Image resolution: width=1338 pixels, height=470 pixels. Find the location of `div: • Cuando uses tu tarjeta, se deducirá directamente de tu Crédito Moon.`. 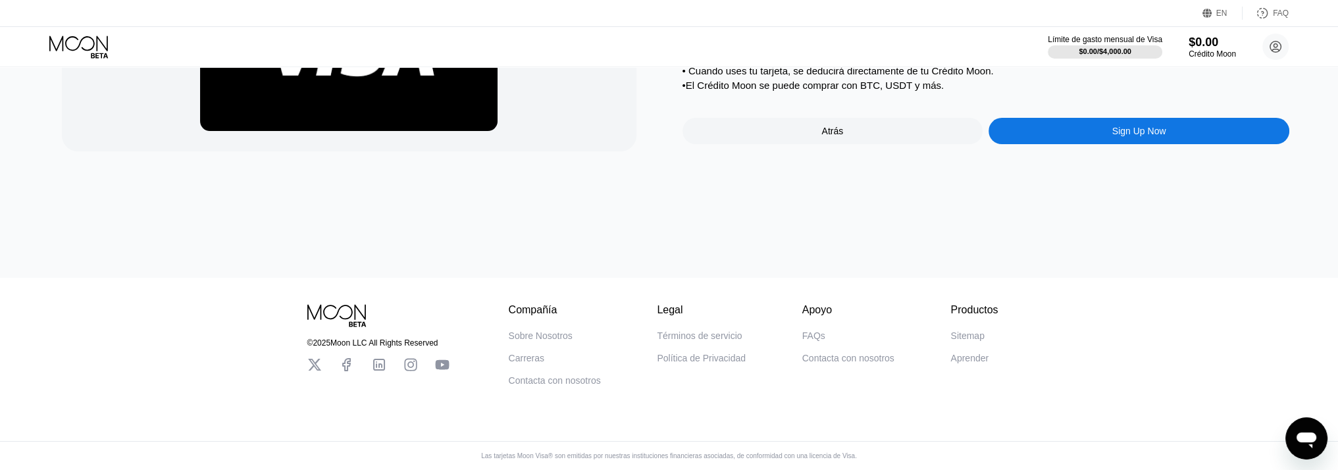

div: • Cuando uses tu tarjeta, se deducirá directamente de tu Crédito Moon. is located at coordinates (986, 70).